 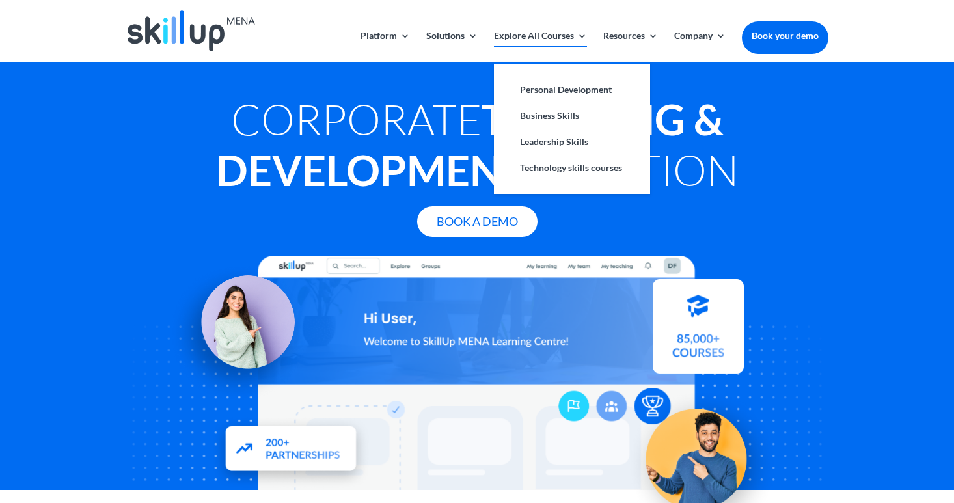 What do you see at coordinates (477, 148) in the screenshot?
I see `h1: Corporate Solution` at bounding box center [477, 148].